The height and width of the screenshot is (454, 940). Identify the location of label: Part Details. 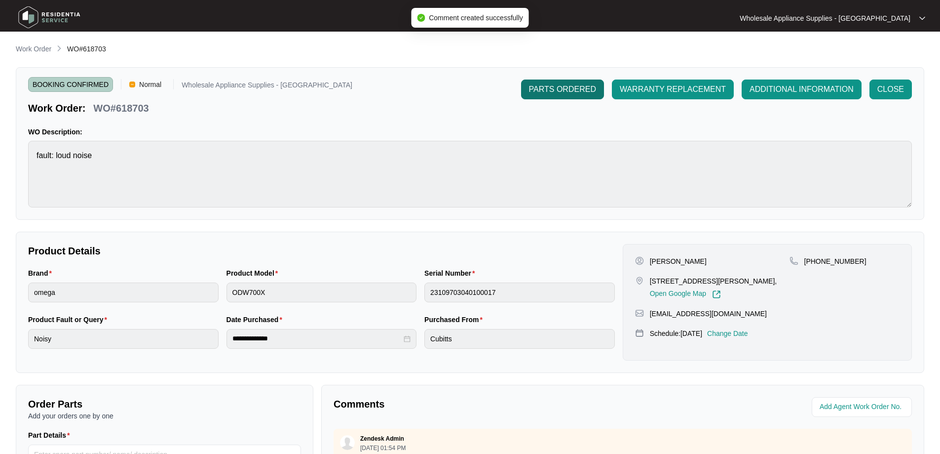
(51, 435).